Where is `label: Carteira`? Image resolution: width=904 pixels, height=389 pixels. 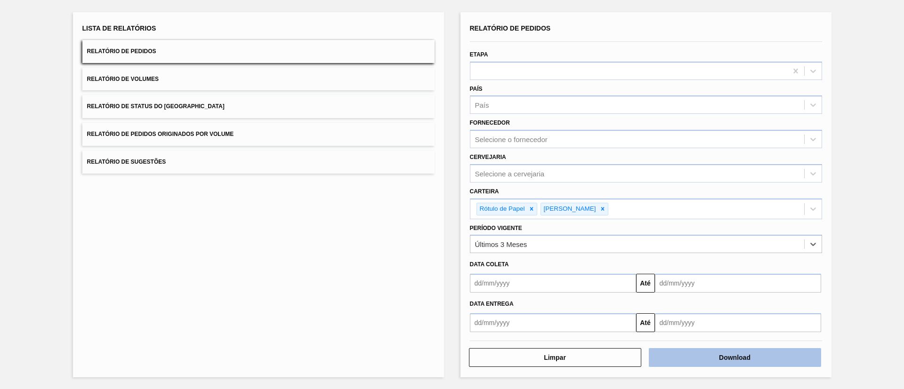
label: Carteira is located at coordinates (484, 192).